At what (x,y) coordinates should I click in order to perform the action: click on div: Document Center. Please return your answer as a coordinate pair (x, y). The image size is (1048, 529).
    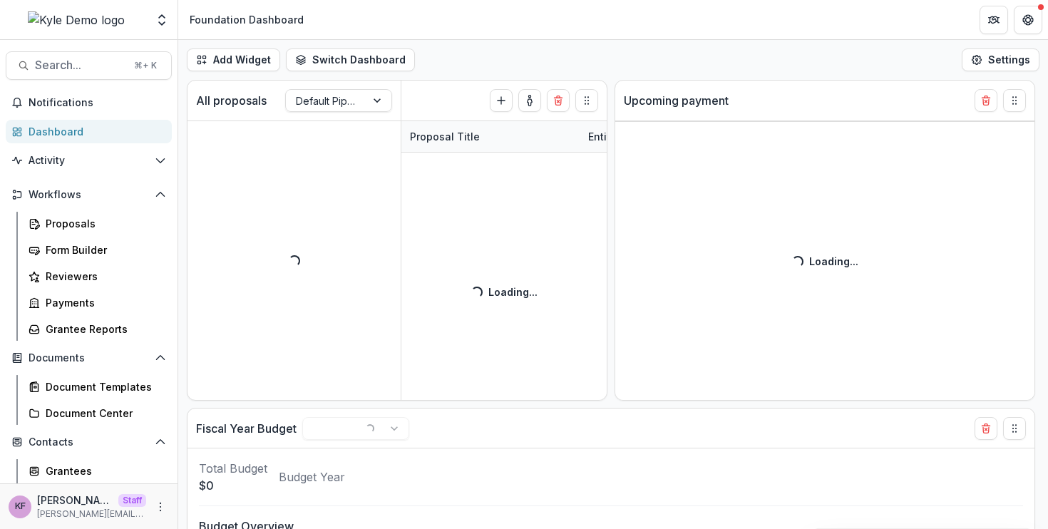
    Looking at the image, I should click on (103, 413).